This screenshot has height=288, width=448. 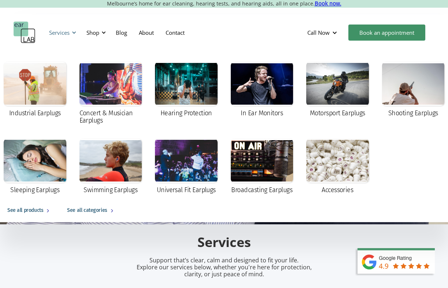 What do you see at coordinates (186, 113) in the screenshot?
I see `div: Hearing Protection` at bounding box center [186, 113].